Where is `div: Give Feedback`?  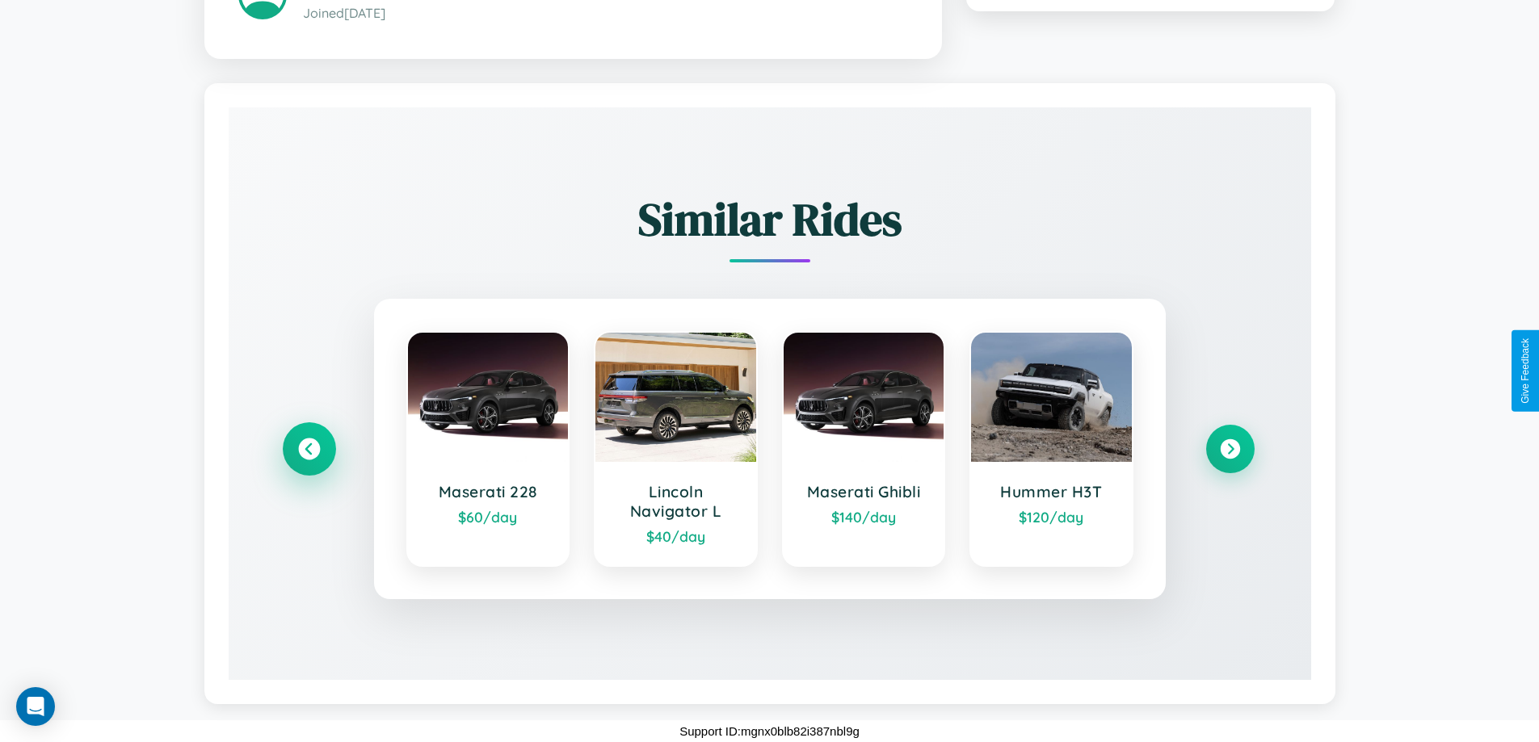
div: Give Feedback is located at coordinates (1525, 371).